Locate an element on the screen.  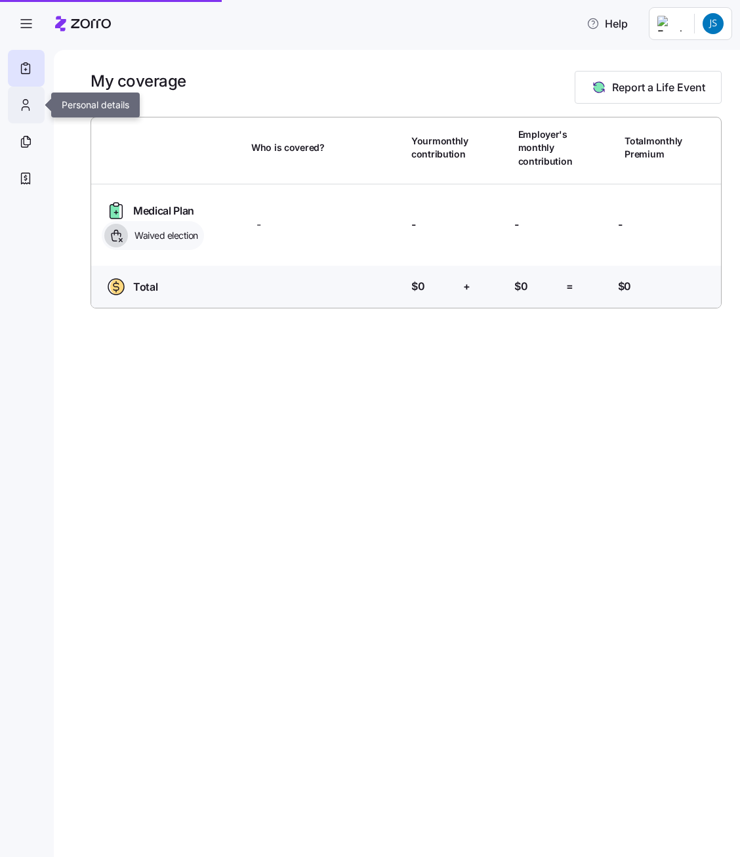
img: 48dcb041a751c86c292f82e4255e9e38 is located at coordinates (713, 24).